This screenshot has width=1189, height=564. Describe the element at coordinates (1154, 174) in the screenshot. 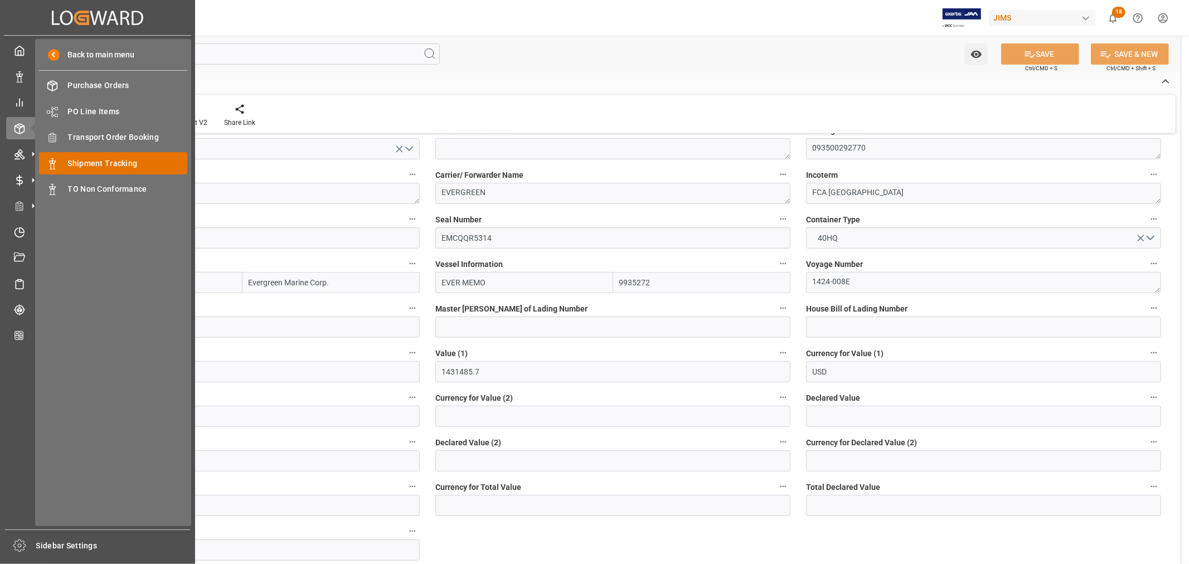

I see `button: Incoterm` at that location.